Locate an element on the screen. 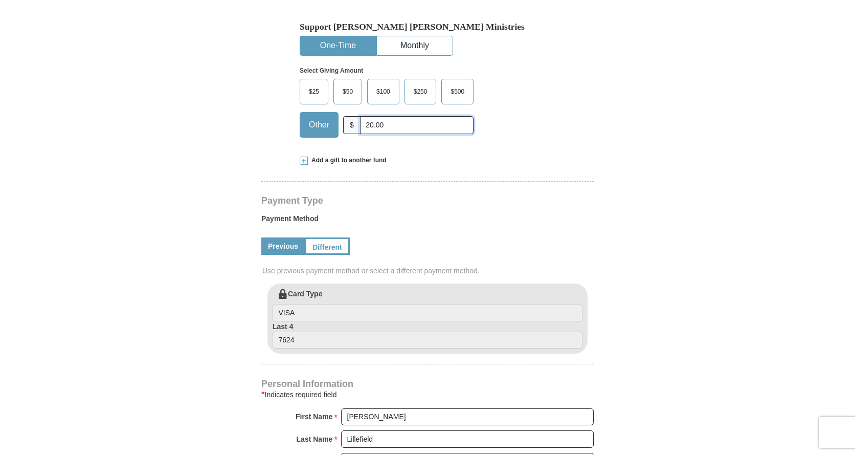 The width and height of the screenshot is (855, 455). strong: Select Giving Amount is located at coordinates (331, 71).